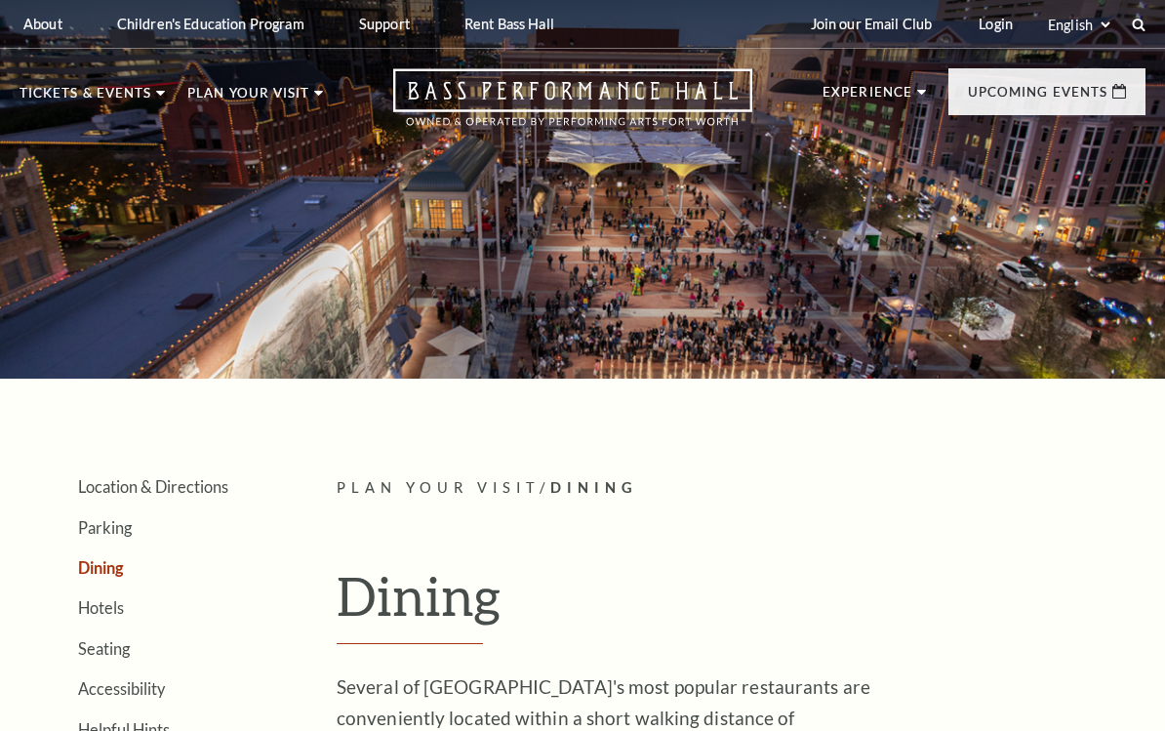 The width and height of the screenshot is (1165, 731). What do you see at coordinates (43, 23) in the screenshot?
I see `p: About` at bounding box center [43, 23].